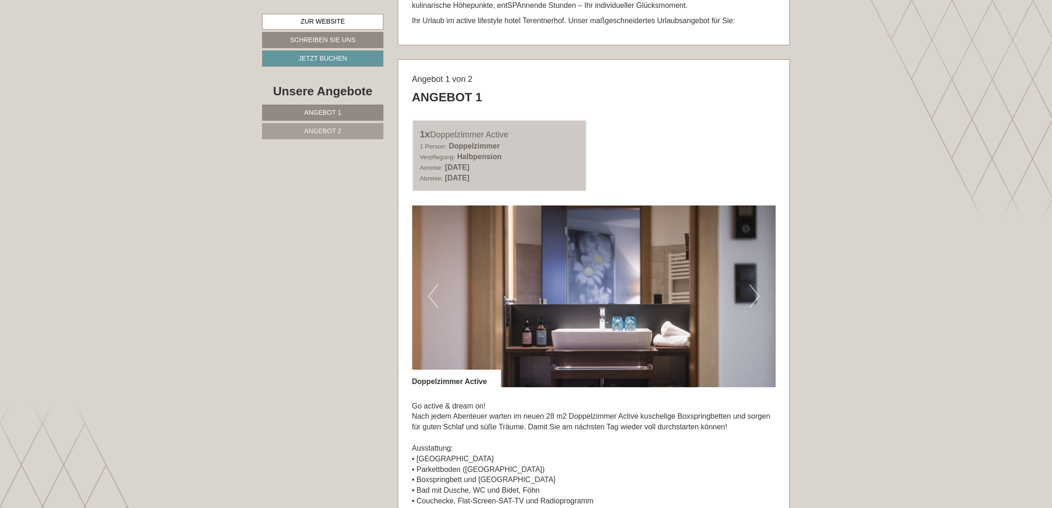 The image size is (1052, 508). Describe the element at coordinates (594, 296) in the screenshot. I see `img: image` at that location.